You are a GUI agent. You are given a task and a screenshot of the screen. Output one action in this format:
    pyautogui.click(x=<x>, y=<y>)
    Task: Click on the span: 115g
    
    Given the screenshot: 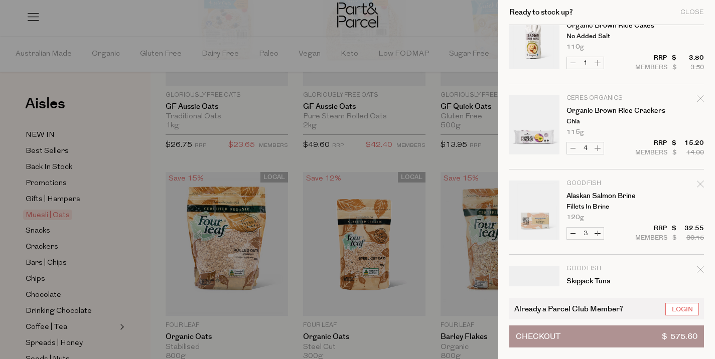 What is the action you would take?
    pyautogui.click(x=575, y=132)
    